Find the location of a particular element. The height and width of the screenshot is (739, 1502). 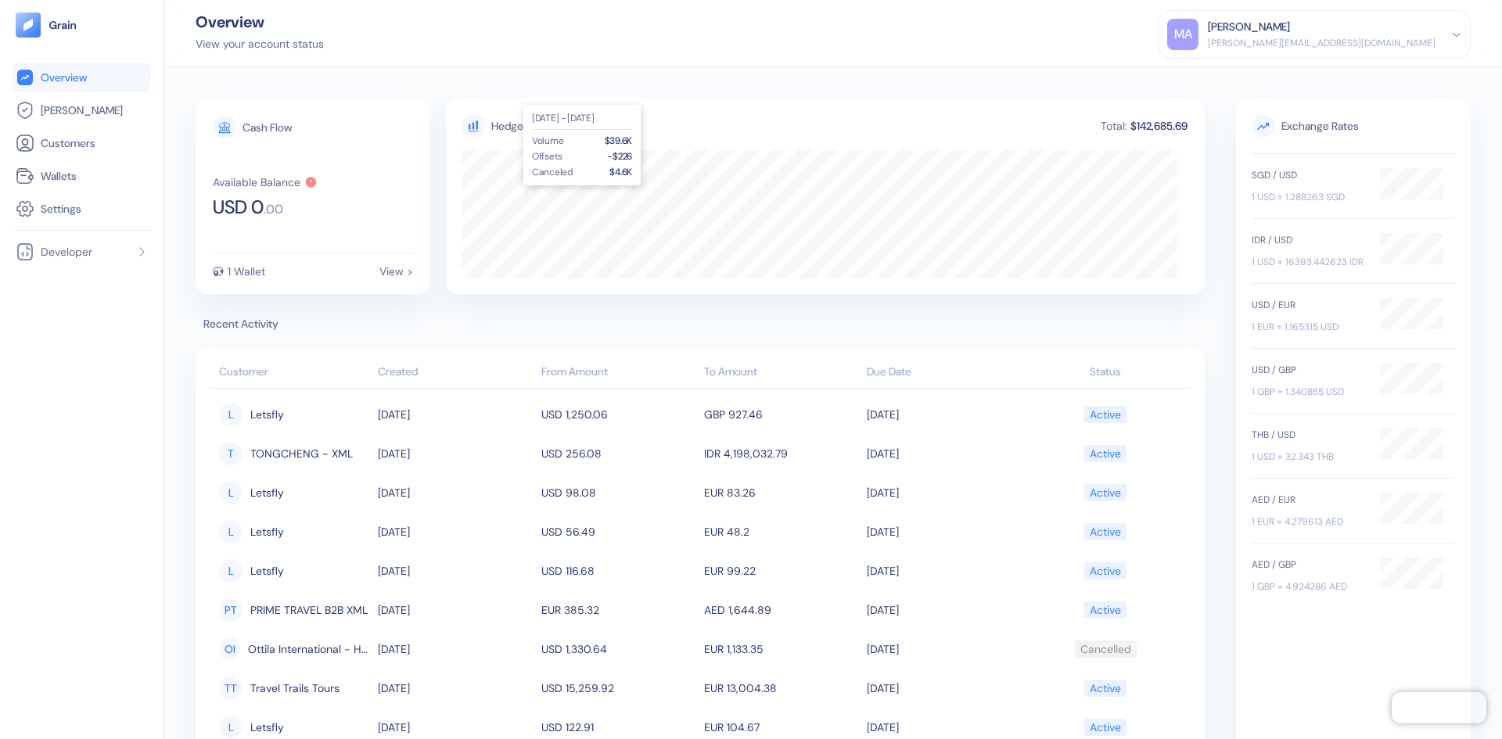

td: EUR 99.22 is located at coordinates (781, 571).